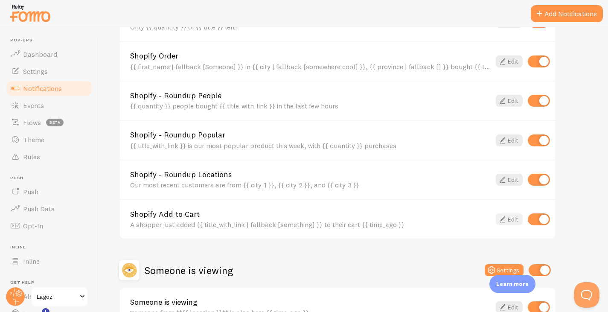 The width and height of the screenshot is (608, 312). What do you see at coordinates (33, 226) in the screenshot?
I see `span: Opt-In` at bounding box center [33, 226].